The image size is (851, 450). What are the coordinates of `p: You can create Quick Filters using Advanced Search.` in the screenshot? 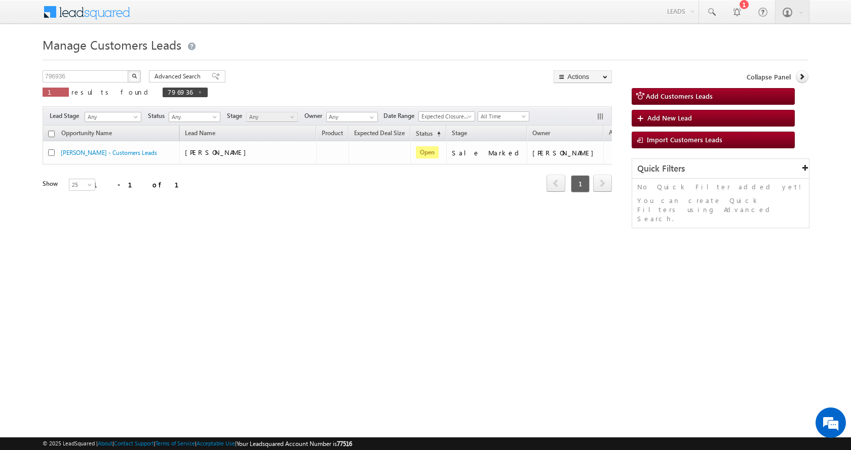 It's located at (720, 210).